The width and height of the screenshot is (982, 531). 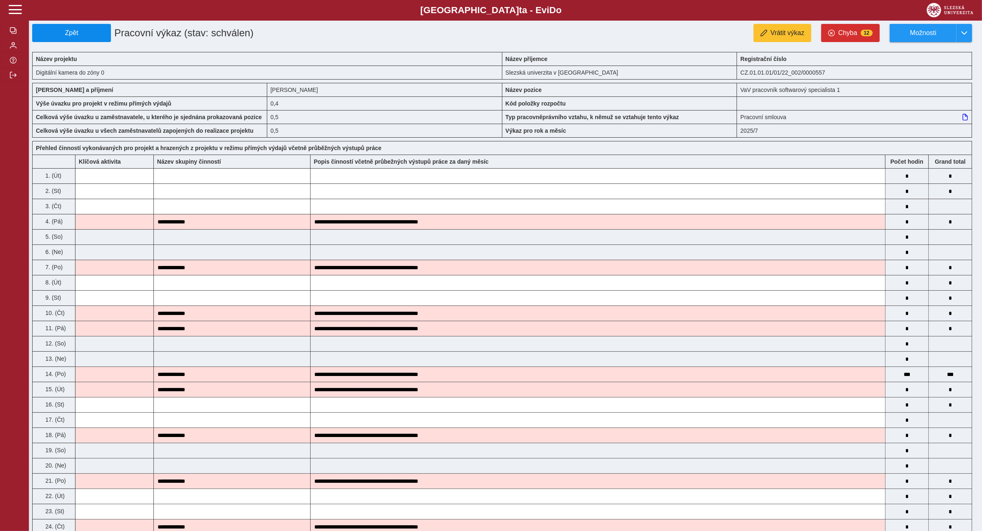 What do you see at coordinates (56, 59) in the screenshot?
I see `b: Název projektu` at bounding box center [56, 59].